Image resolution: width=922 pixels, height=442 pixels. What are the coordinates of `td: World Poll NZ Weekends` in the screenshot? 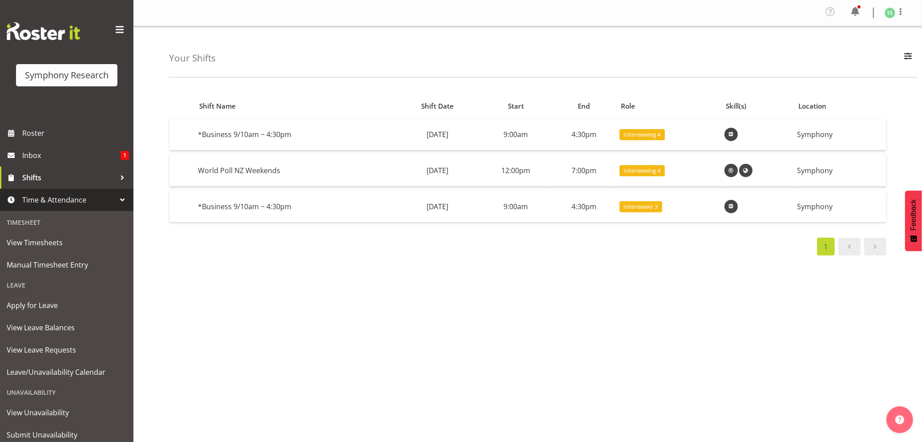 It's located at (294, 170).